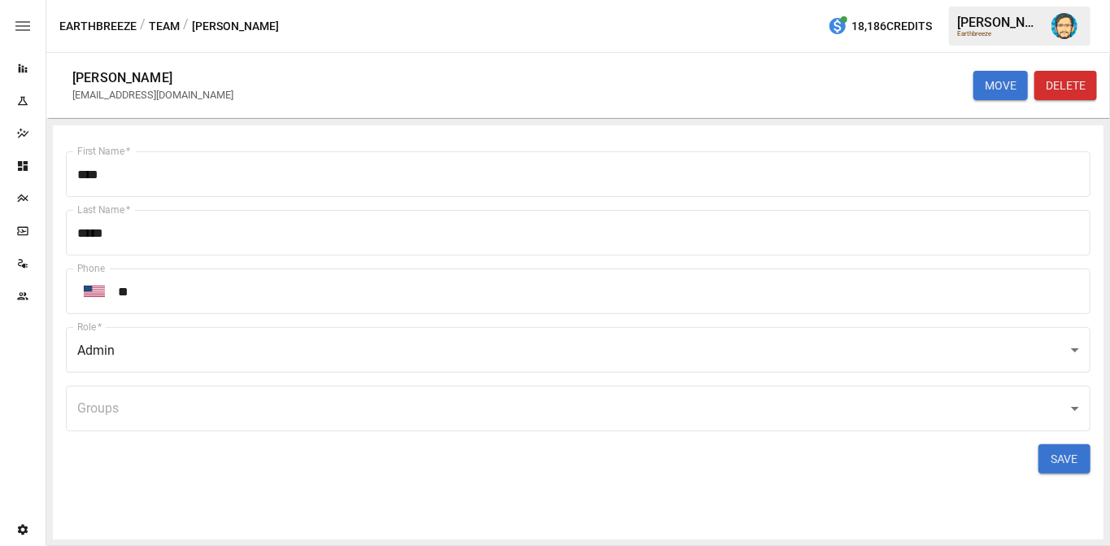  I want to click on div: Dana Basken, so click(1065, 26).